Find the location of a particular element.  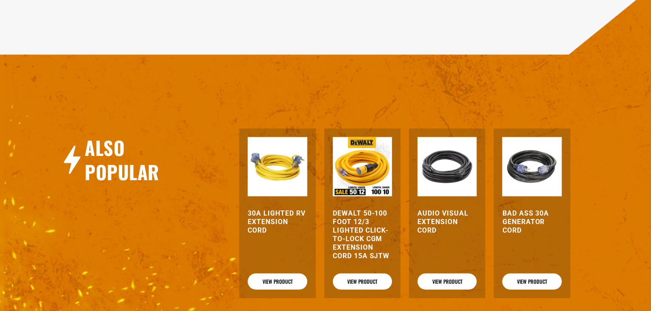

h2: Also Popular is located at coordinates (142, 160).